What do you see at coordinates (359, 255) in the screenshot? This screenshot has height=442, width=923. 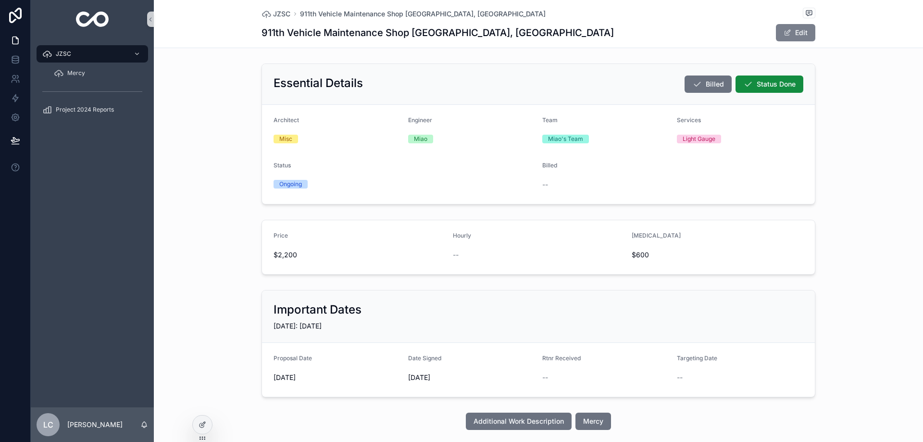 I see `span: $2,200` at bounding box center [359, 255].